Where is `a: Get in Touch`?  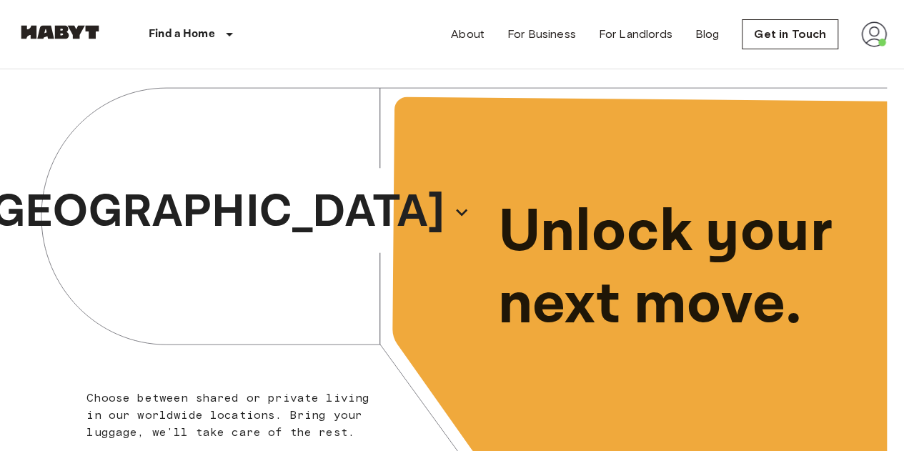
a: Get in Touch is located at coordinates (790, 34).